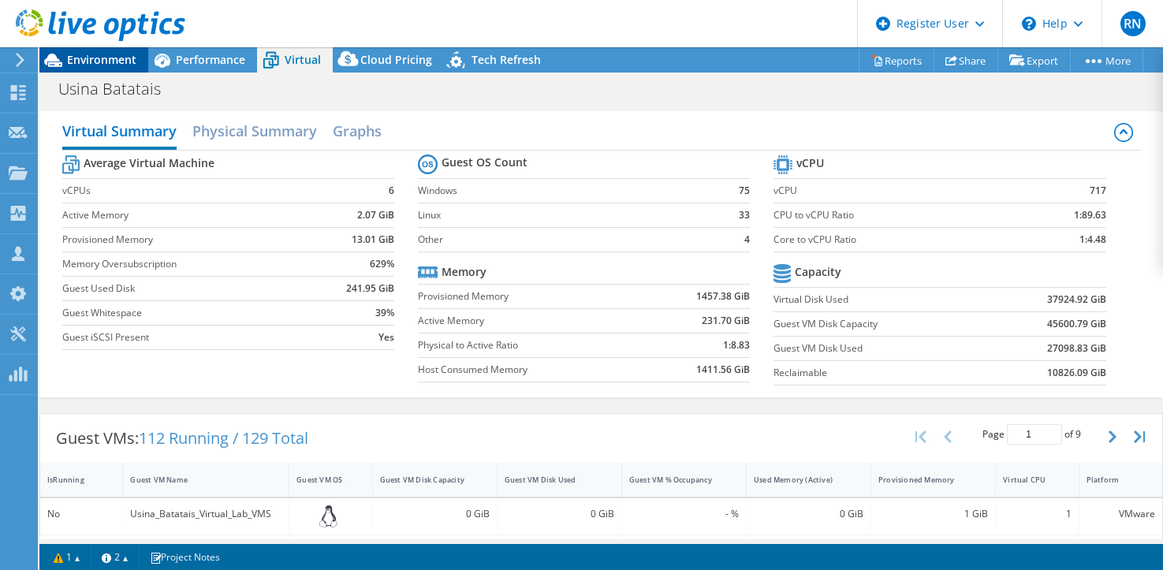 The width and height of the screenshot is (1163, 570). What do you see at coordinates (182, 438) in the screenshot?
I see `div: Guest VMs:` at bounding box center [182, 438].